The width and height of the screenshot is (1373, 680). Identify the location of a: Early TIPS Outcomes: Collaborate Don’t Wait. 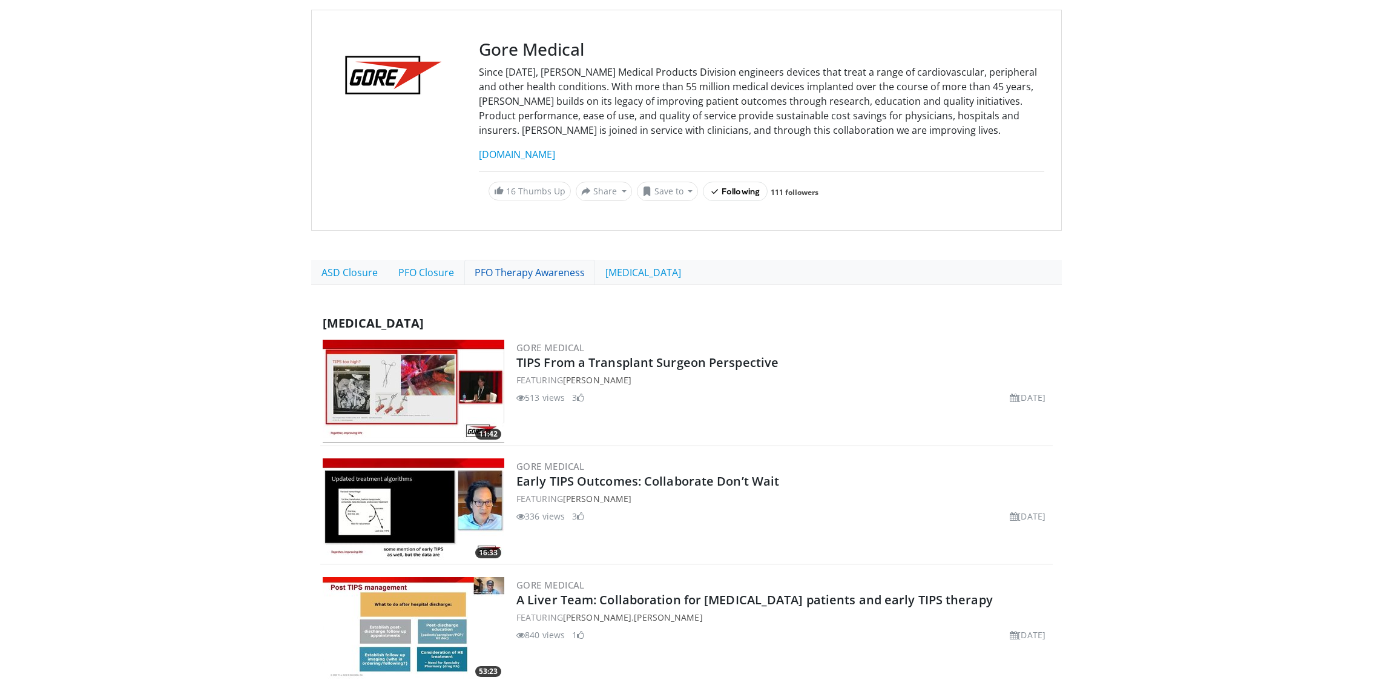
(648, 481).